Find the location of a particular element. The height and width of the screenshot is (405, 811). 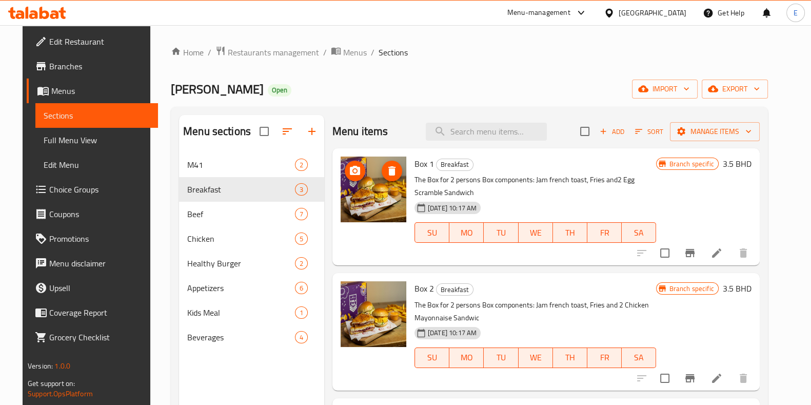

span: Appetizers is located at coordinates (241, 288).